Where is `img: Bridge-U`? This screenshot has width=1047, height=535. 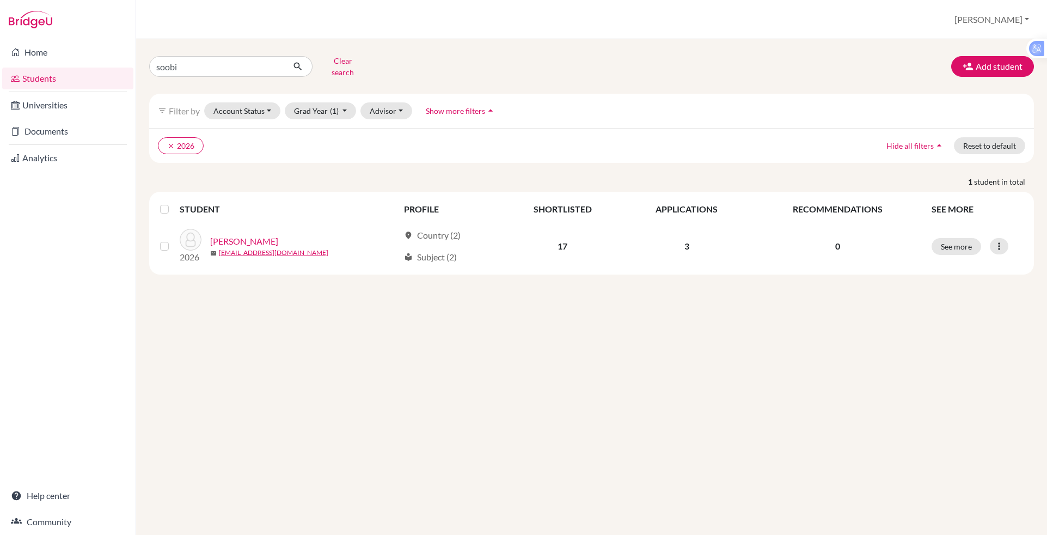
img: Bridge-U is located at coordinates (30, 20).